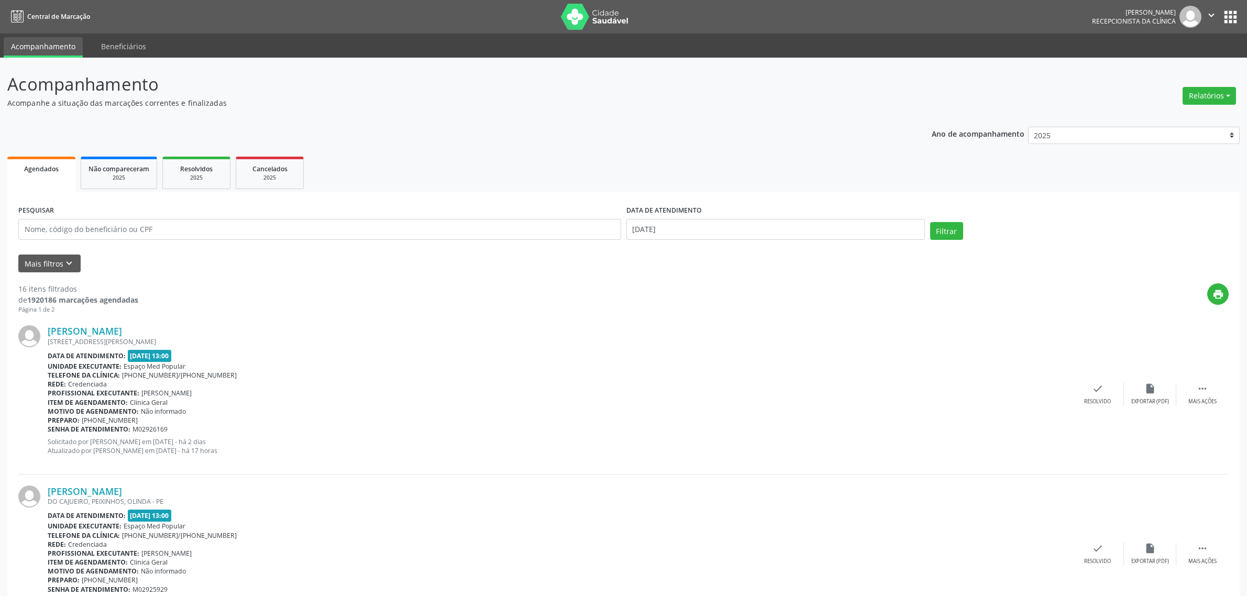  I want to click on span: Não compareceram, so click(119, 169).